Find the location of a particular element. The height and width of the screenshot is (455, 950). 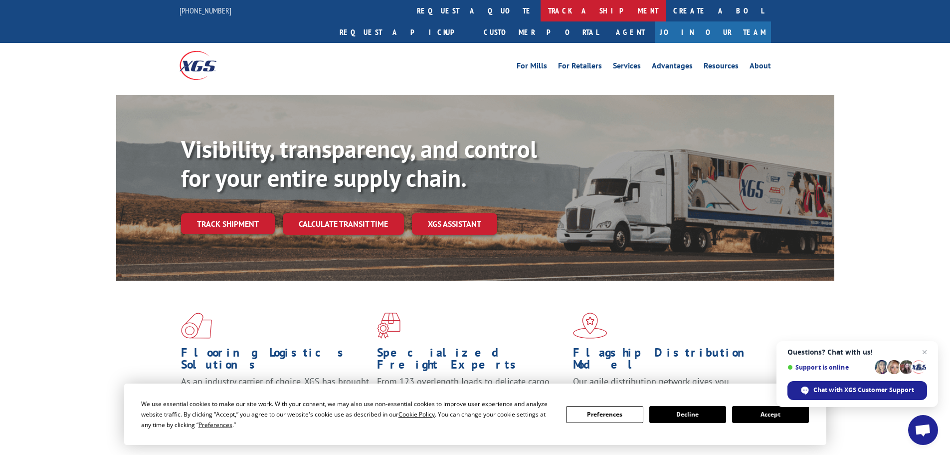

img: xgs-icon-total-supply-chain-intelligence-red is located at coordinates (197, 325).